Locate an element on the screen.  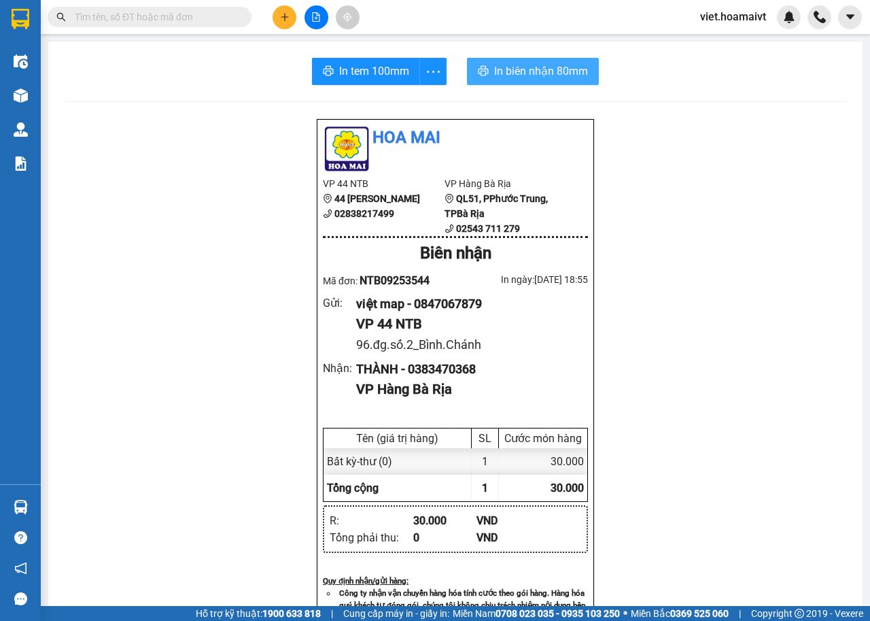
b: 02838217499 is located at coordinates (364, 214).